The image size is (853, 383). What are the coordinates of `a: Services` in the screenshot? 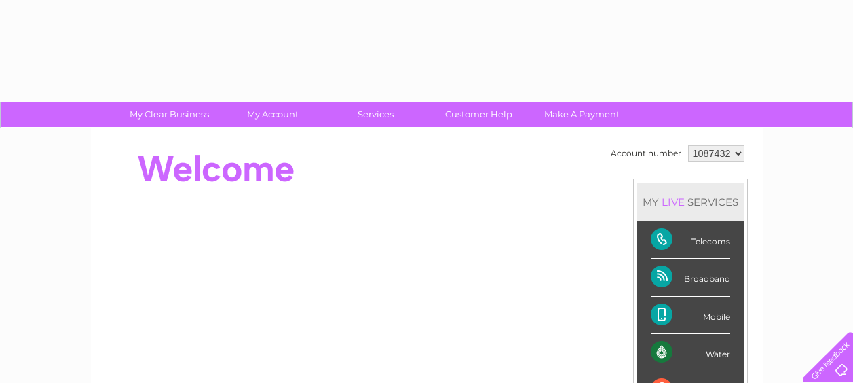 It's located at (375, 114).